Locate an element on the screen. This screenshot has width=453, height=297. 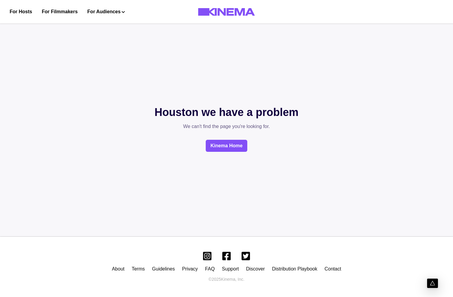
p: © 2025 Kinema, Inc. is located at coordinates (226, 279).